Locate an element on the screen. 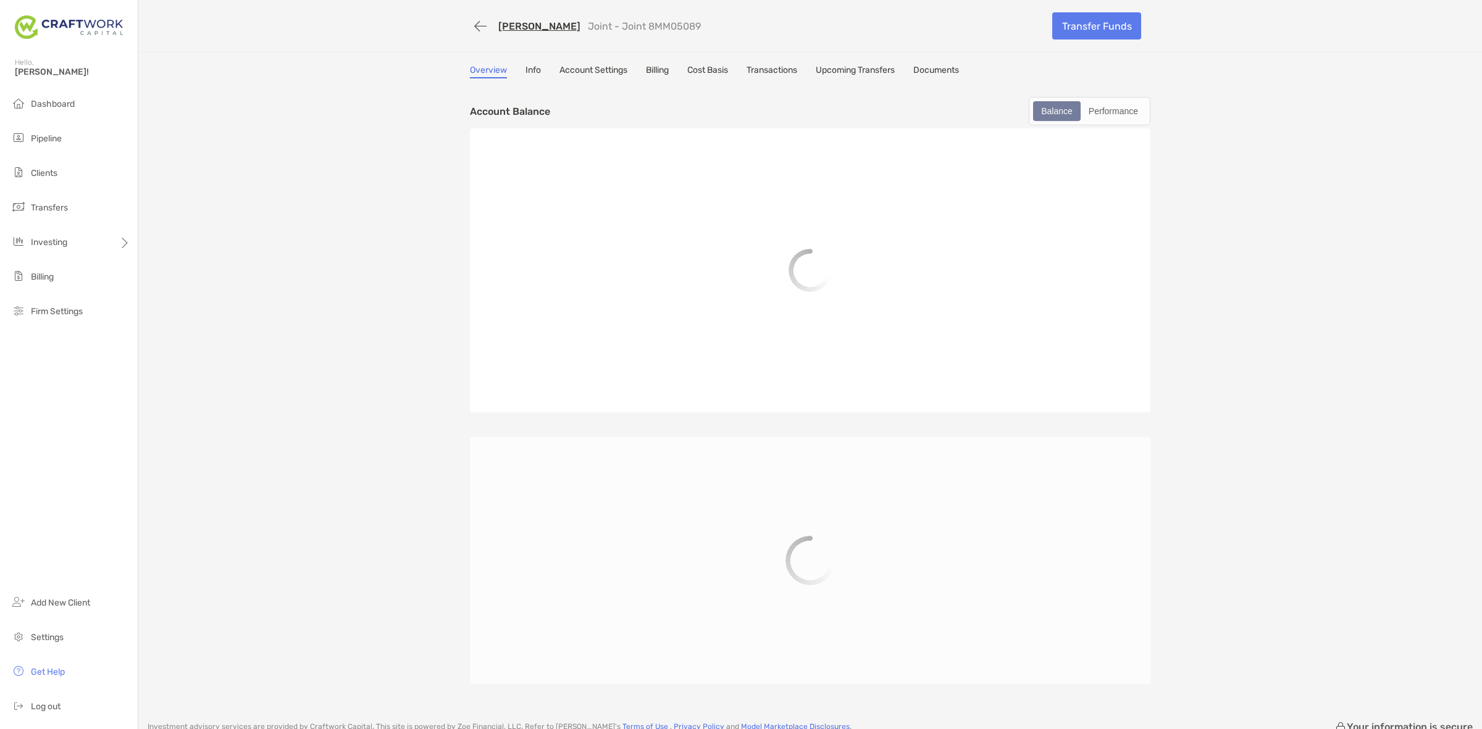 This screenshot has height=729, width=1482. span: Firm Settings is located at coordinates (57, 311).